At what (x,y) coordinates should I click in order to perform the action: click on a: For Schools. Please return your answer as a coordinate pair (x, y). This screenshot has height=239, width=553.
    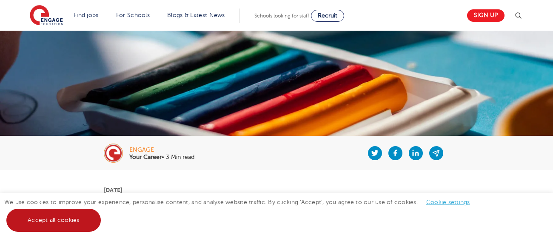
    Looking at the image, I should click on (133, 15).